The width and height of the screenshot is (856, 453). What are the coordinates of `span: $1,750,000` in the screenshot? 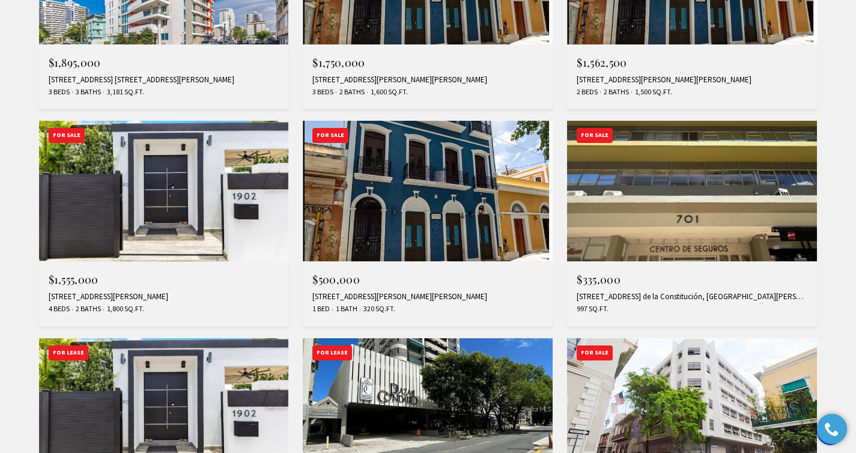 It's located at (338, 62).